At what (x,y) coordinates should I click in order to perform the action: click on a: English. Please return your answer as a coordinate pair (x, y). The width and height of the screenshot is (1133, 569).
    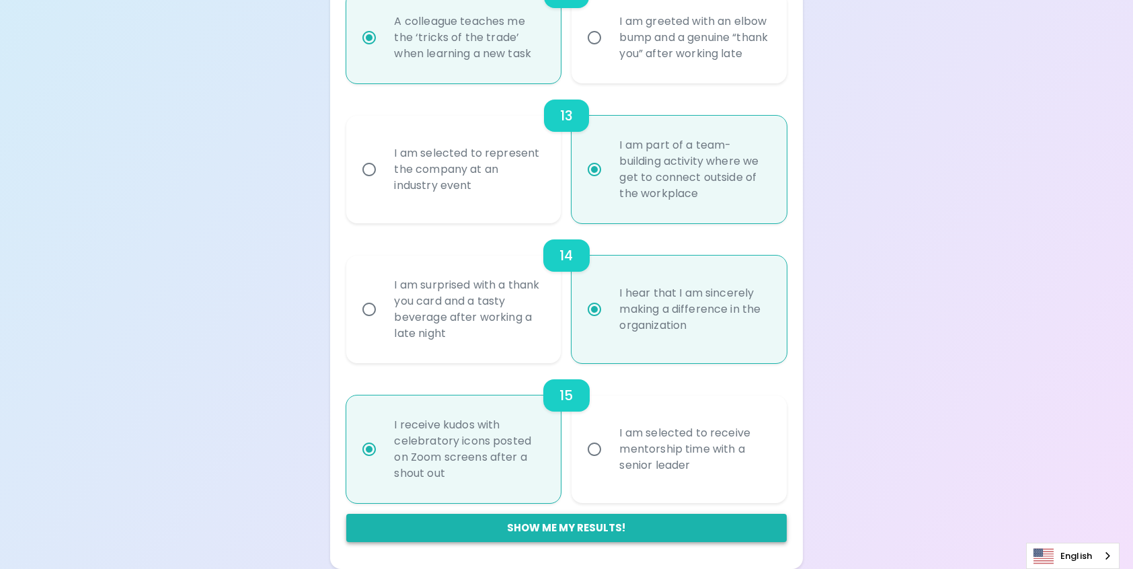
    Looking at the image, I should click on (1072, 555).